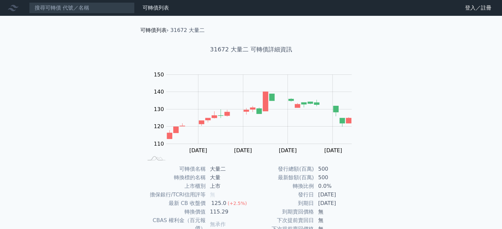 The width and height of the screenshot is (502, 229). What do you see at coordinates (283, 178) in the screenshot?
I see `td: 最新餘額(百萬)` at bounding box center [283, 178].